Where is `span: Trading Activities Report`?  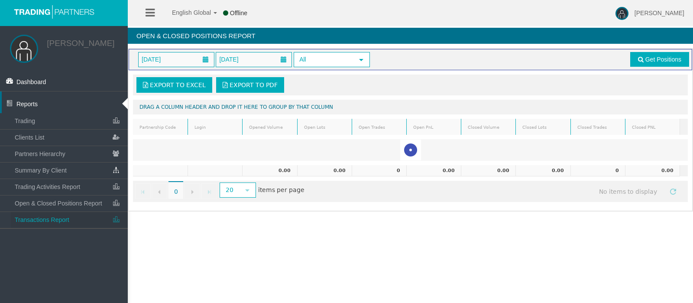
span: Trading Activities Report is located at coordinates (47, 187).